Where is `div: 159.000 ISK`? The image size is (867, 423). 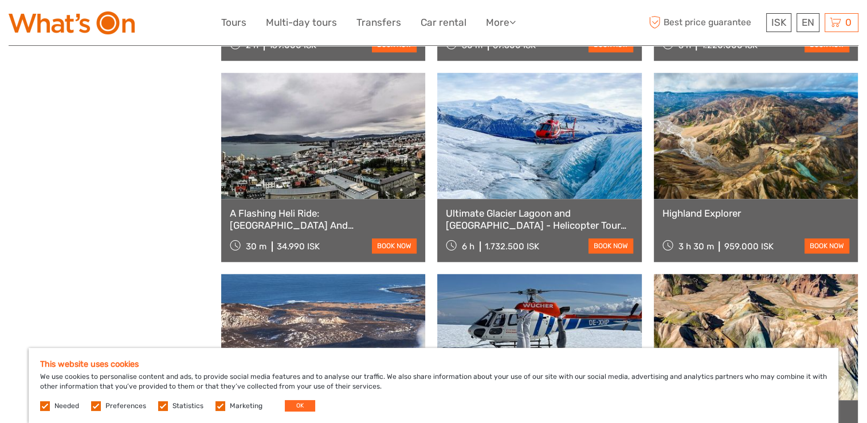
div: 159.000 ISK is located at coordinates (292, 45).